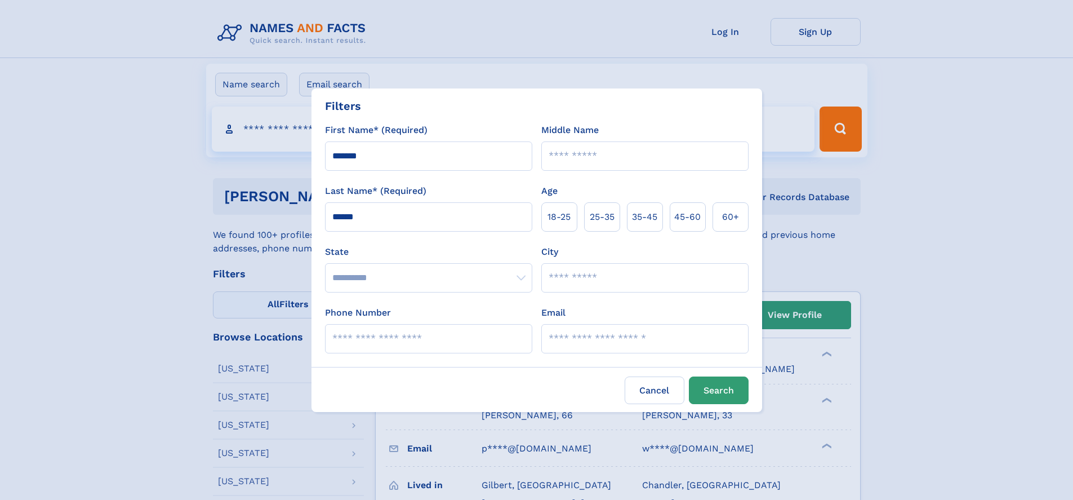  I want to click on label: State, so click(429, 252).